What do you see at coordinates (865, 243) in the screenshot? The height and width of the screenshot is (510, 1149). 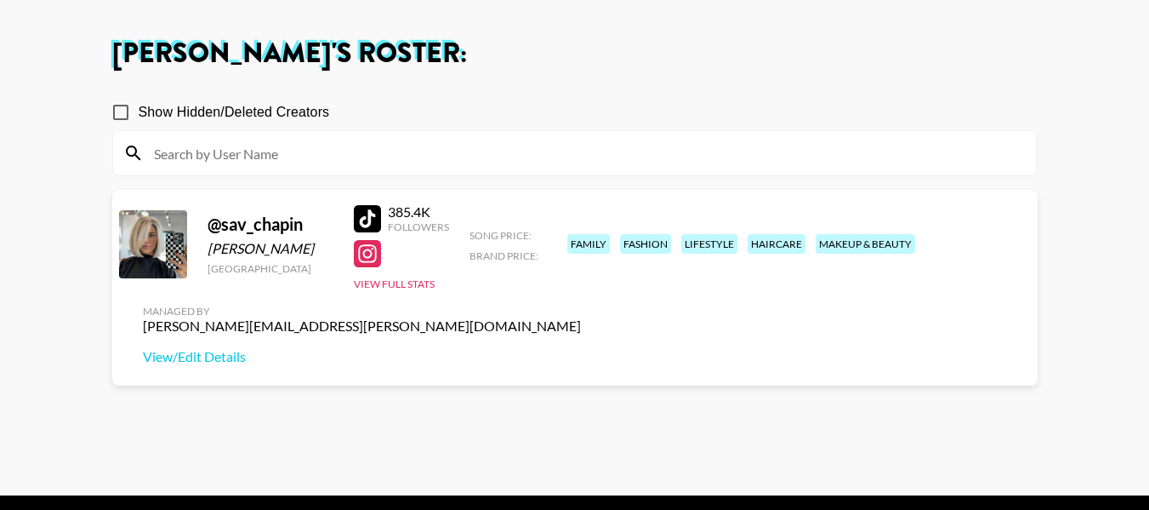 I see `div: makeup & beauty` at bounding box center [865, 243].